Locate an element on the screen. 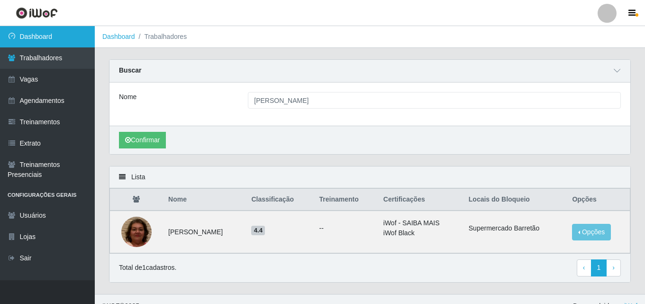 This screenshot has width=645, height=304. th: Opções is located at coordinates (598, 199).